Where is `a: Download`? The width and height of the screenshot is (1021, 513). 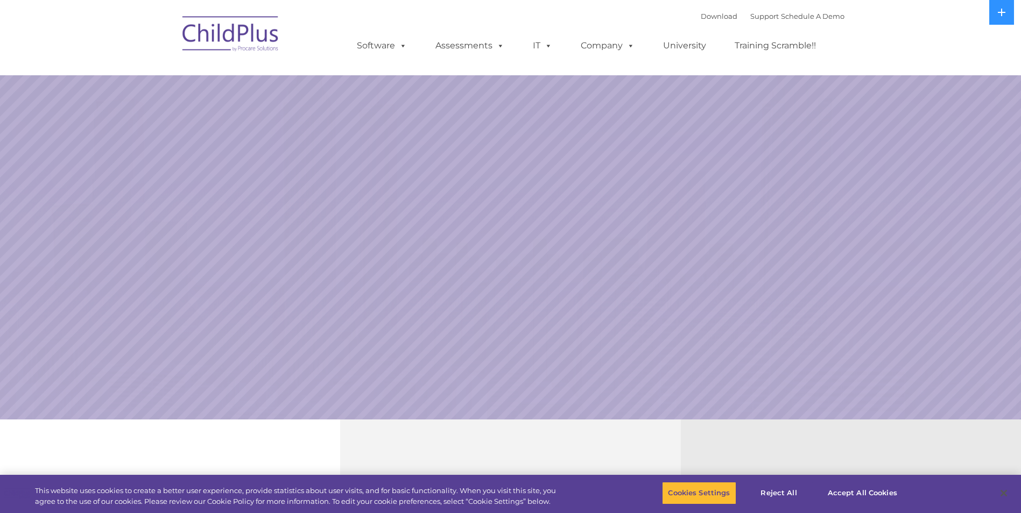 a: Download is located at coordinates (719, 16).